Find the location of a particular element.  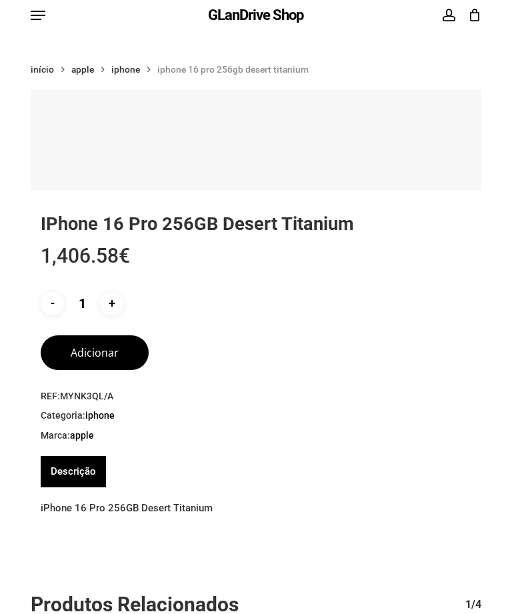

a: Navigation Menu is located at coordinates (38, 15).